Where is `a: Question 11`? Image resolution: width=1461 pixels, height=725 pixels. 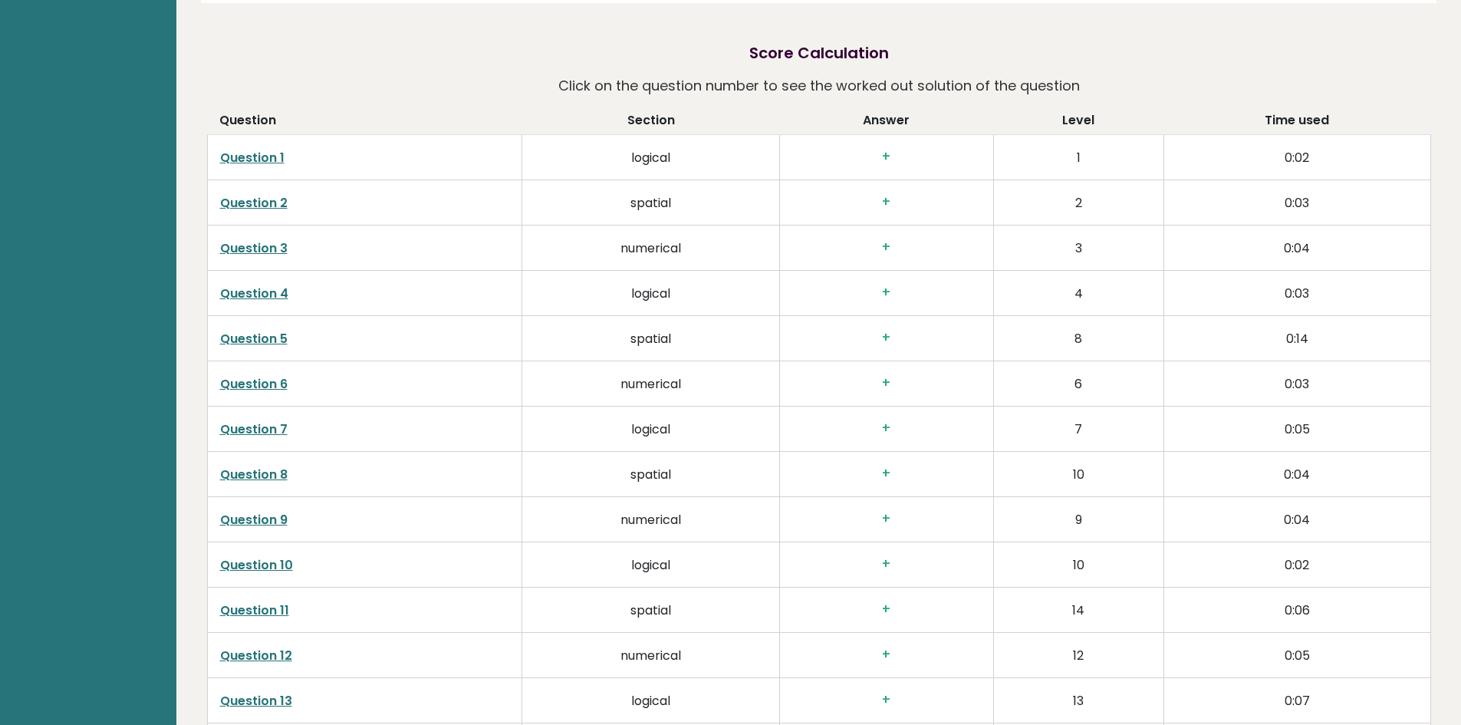 a: Question 11 is located at coordinates (255, 610).